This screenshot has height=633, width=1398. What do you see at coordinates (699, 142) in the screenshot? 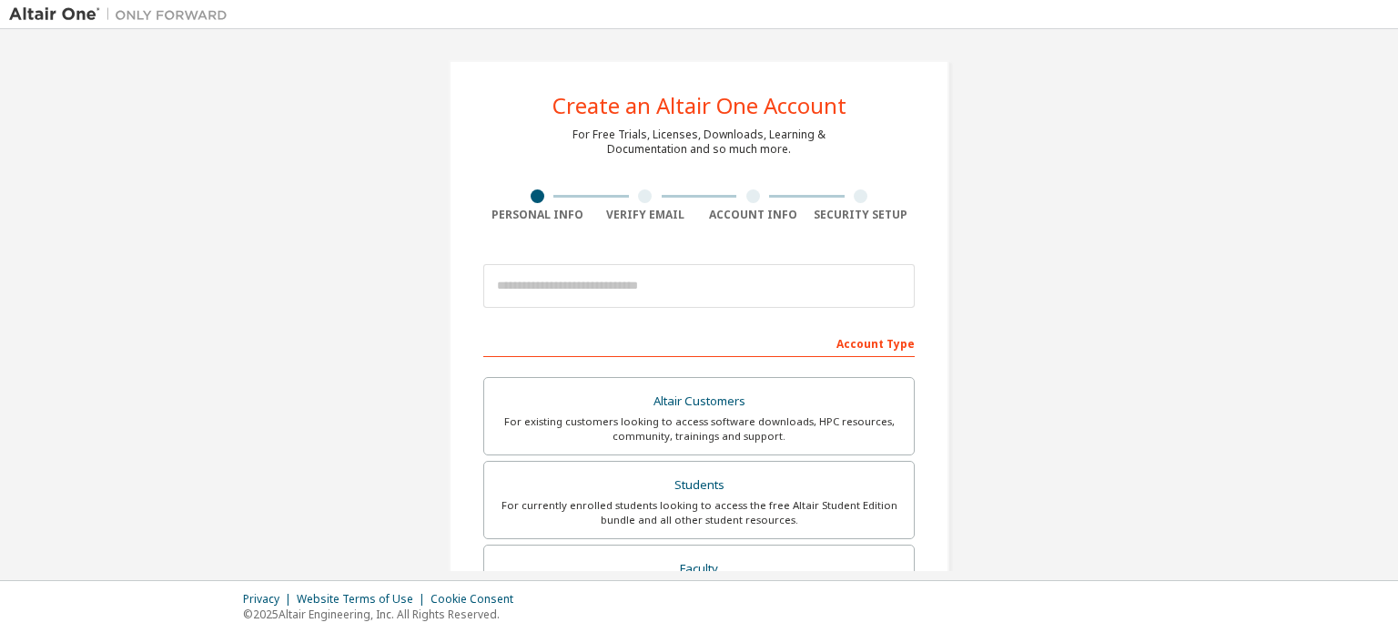
I see `div: For Free Trials, Licenses, Downloads, Learning & Documentation and so much more.` at bounding box center [699, 142].